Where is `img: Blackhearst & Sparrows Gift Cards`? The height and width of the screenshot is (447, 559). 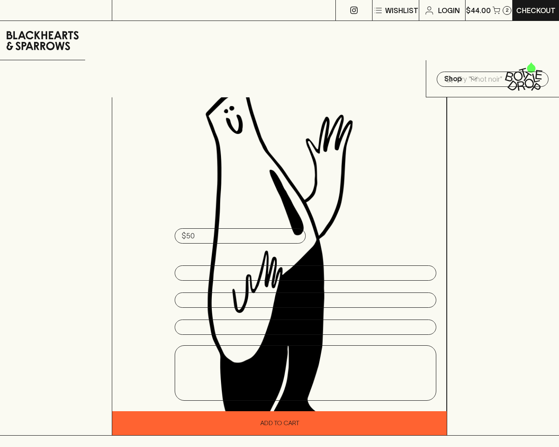 img: Blackhearst & Sparrows Gift Cards is located at coordinates (279, 266).